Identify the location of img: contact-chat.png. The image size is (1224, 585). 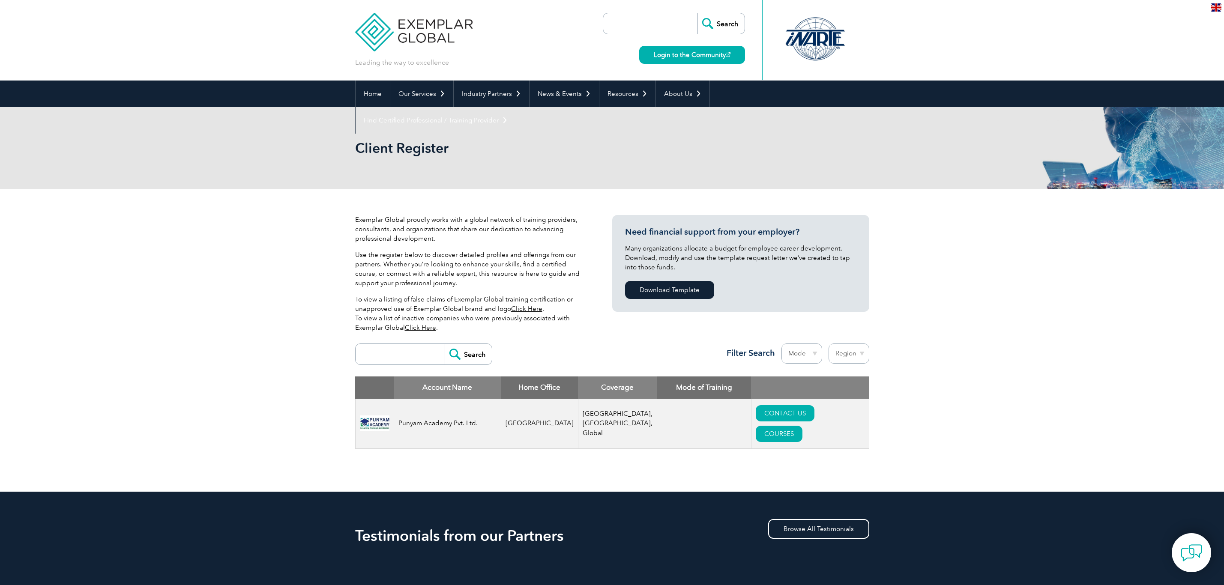
(1192, 553).